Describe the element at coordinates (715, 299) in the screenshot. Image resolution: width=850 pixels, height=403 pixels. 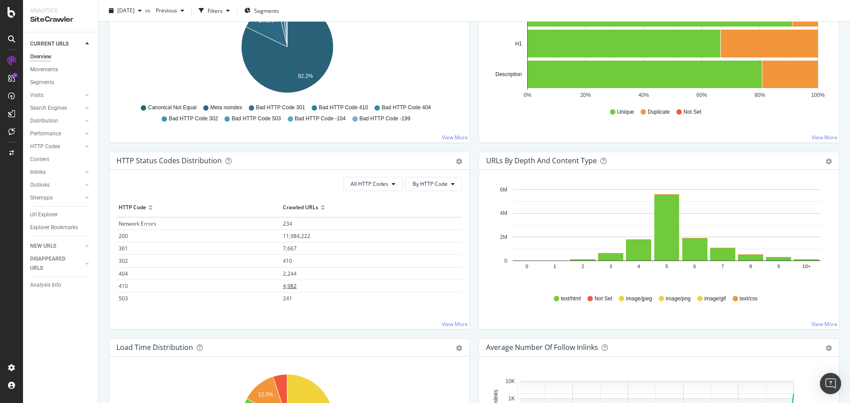
I see `span: image/gif` at that location.